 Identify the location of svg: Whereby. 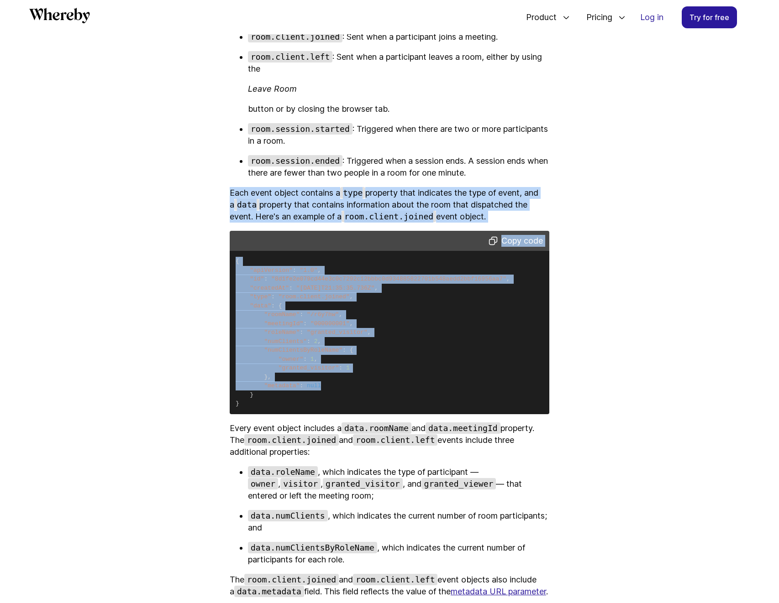
(59, 16).